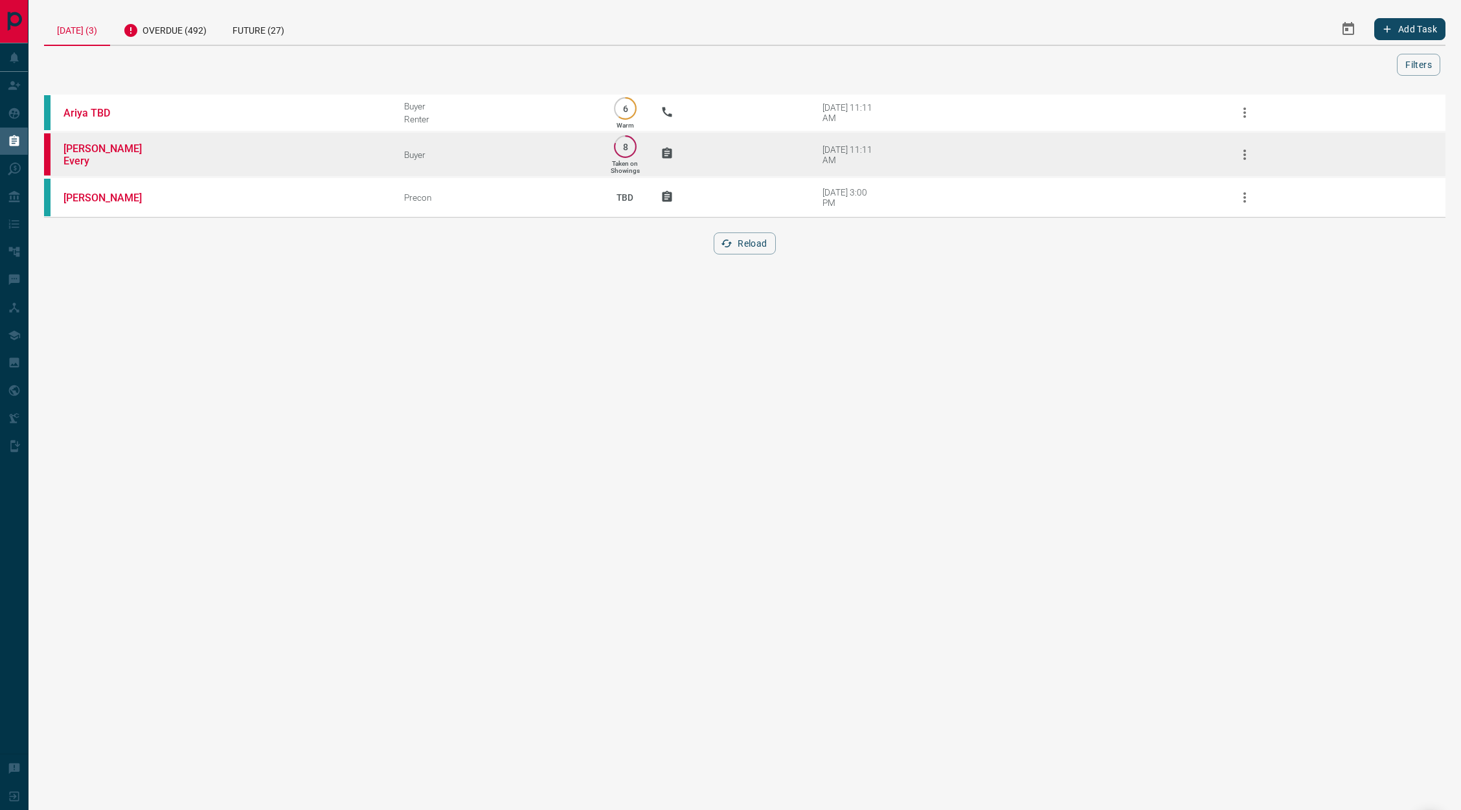 Image resolution: width=1461 pixels, height=810 pixels. I want to click on button: Add Task, so click(1410, 29).